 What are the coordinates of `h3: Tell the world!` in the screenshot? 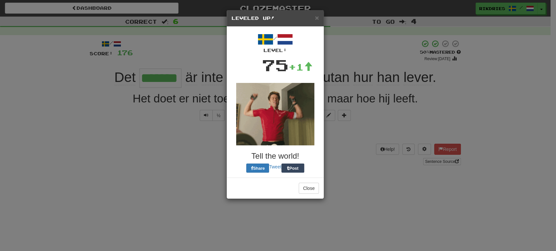 It's located at (275, 156).